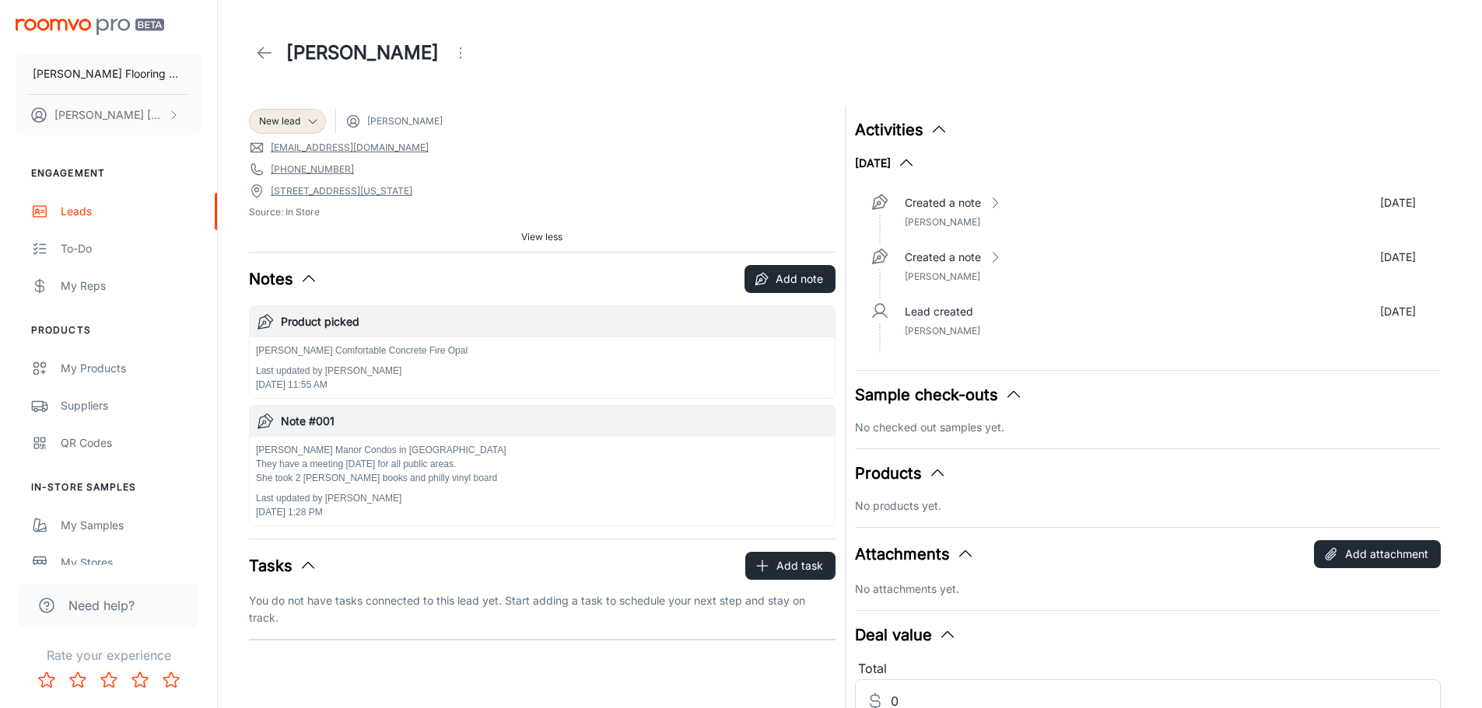 The width and height of the screenshot is (1482, 708). Describe the element at coordinates (108, 656) in the screenshot. I see `p: Rate your experience` at that location.